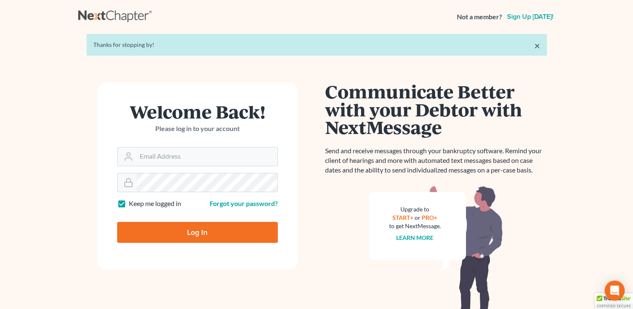  I want to click on a: Forgot your password?, so click(243, 203).